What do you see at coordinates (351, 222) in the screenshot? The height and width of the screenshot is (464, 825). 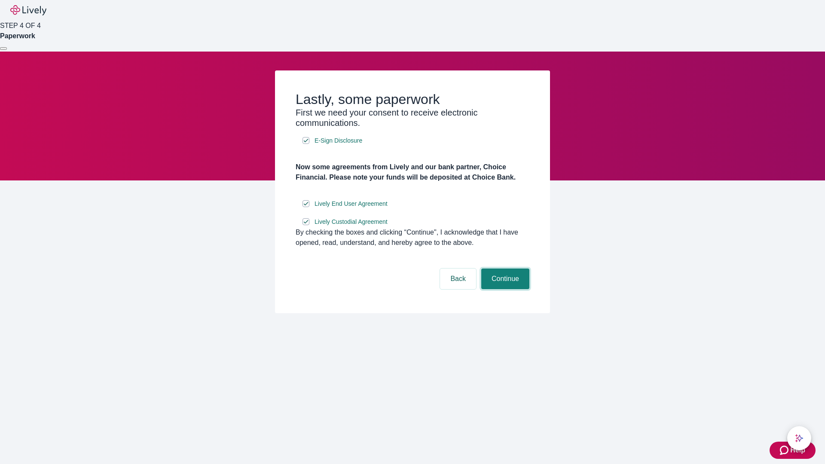 I see `span: Lively Custodial Agreement` at bounding box center [351, 222].